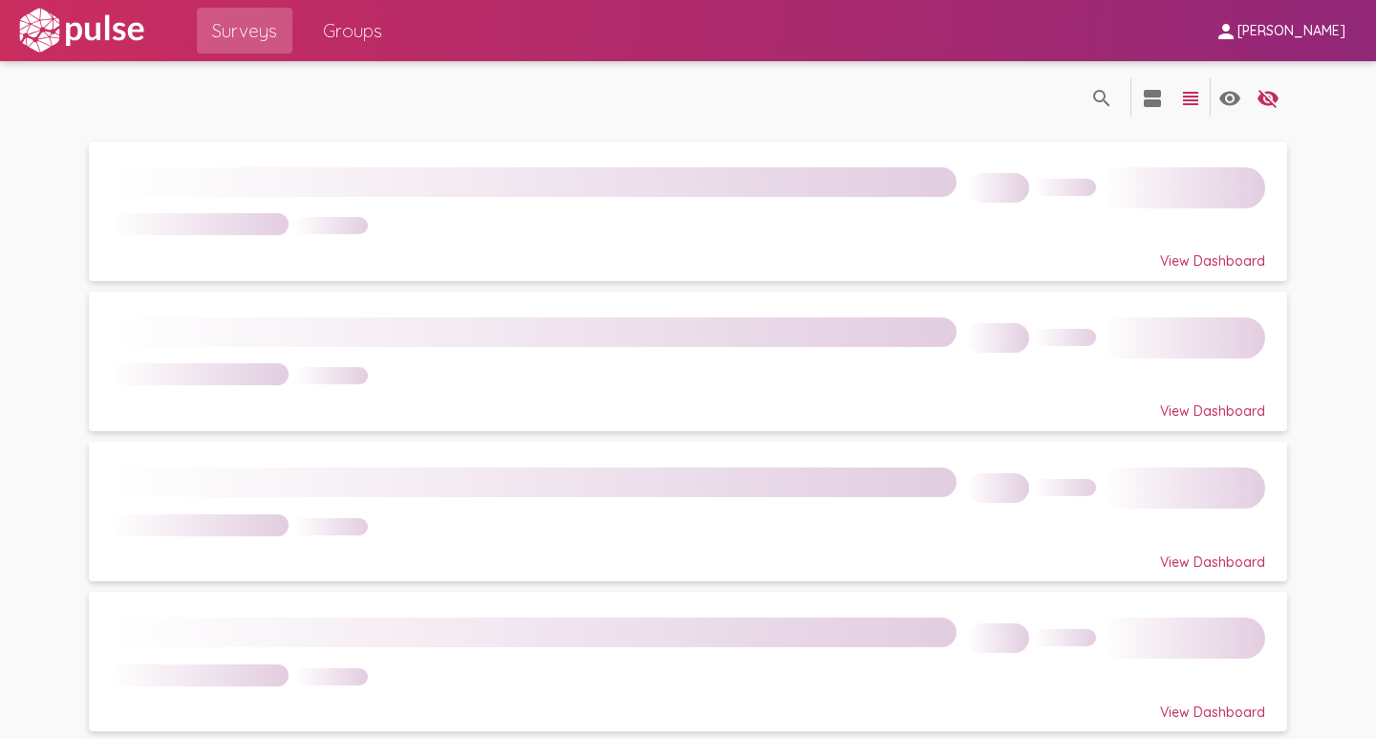 The height and width of the screenshot is (739, 1376). Describe the element at coordinates (1226, 32) in the screenshot. I see `mat-icon: person` at that location.